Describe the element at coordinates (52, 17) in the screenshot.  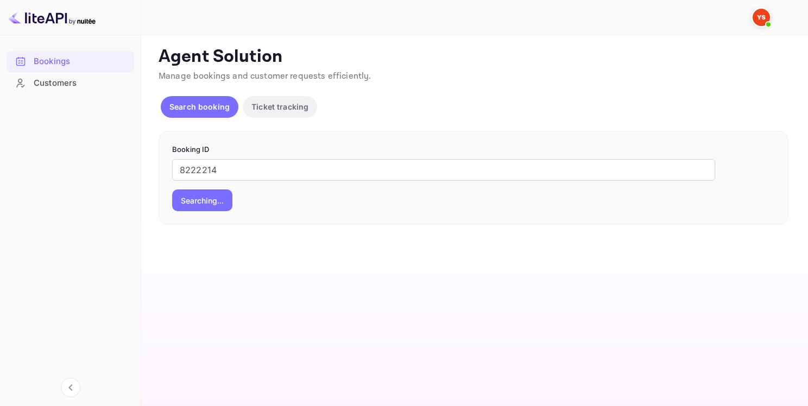
I see `img: LiteAPI logo` at that location.